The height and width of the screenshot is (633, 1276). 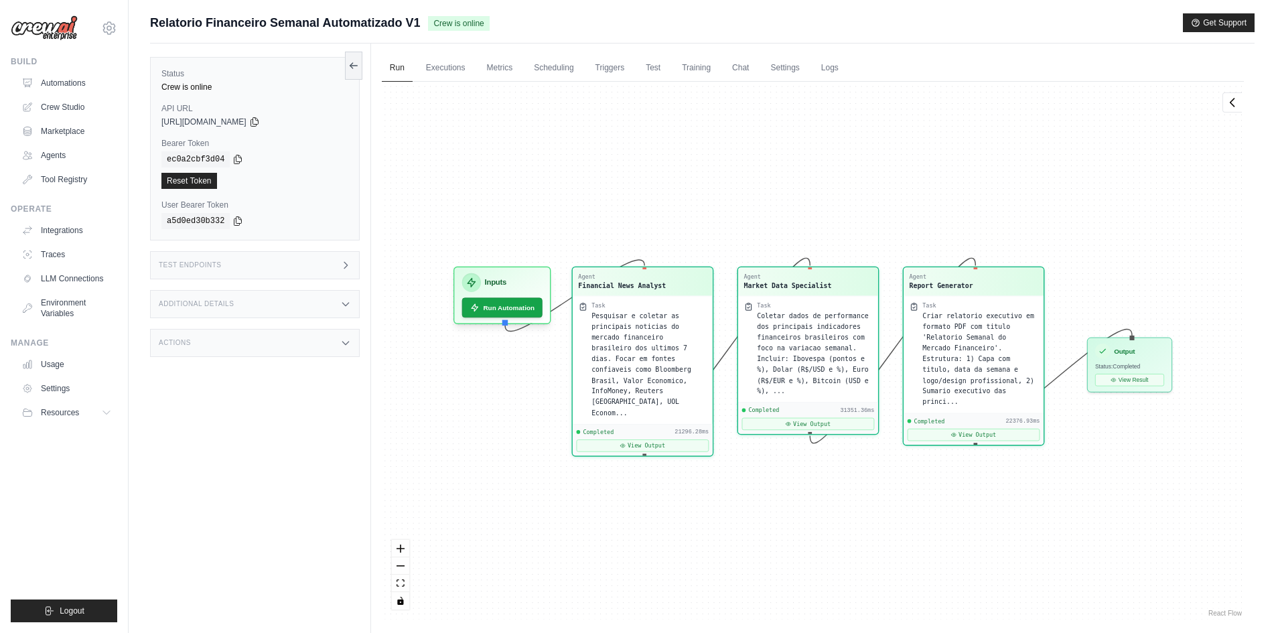 I want to click on img: Logo, so click(x=44, y=28).